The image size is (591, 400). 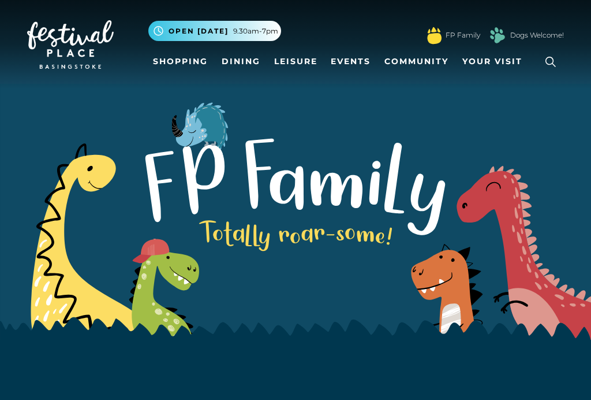 What do you see at coordinates (537, 35) in the screenshot?
I see `a: Dogs Welcome!` at bounding box center [537, 35].